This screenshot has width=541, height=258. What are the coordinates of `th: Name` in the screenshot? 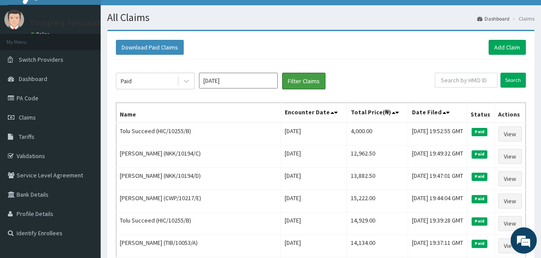 It's located at (199, 113).